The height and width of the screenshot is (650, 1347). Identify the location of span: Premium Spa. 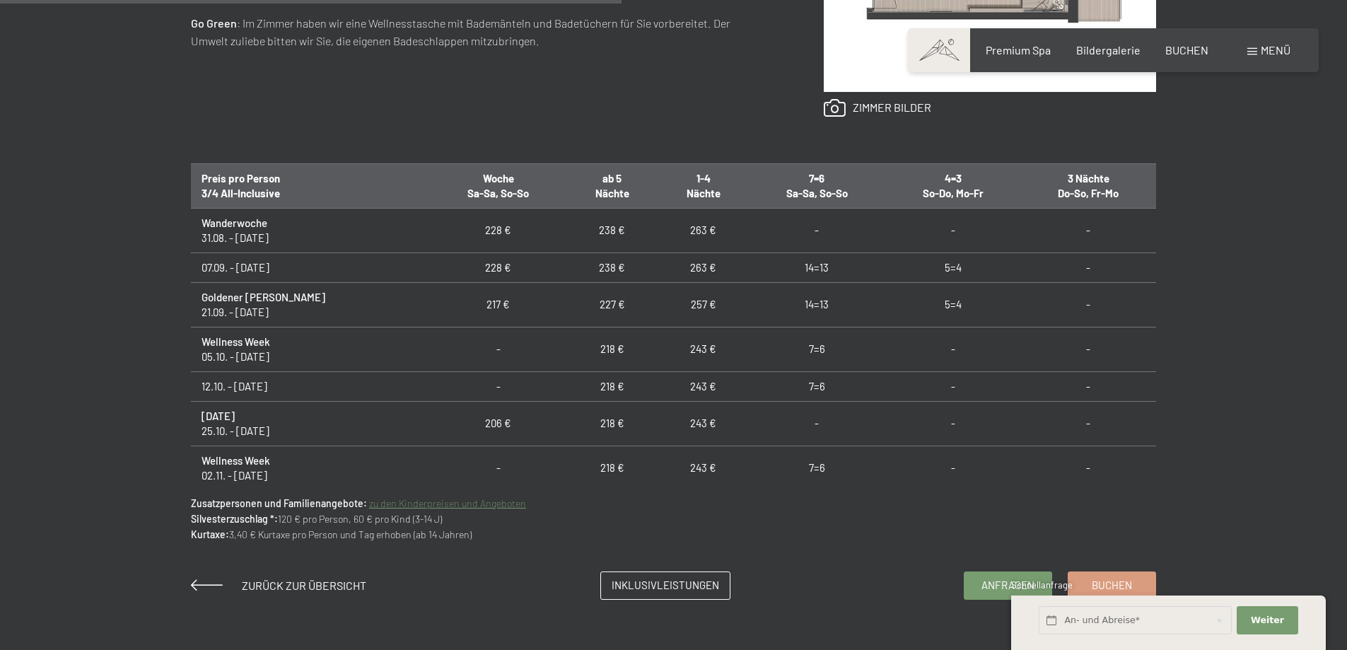
(1018, 49).